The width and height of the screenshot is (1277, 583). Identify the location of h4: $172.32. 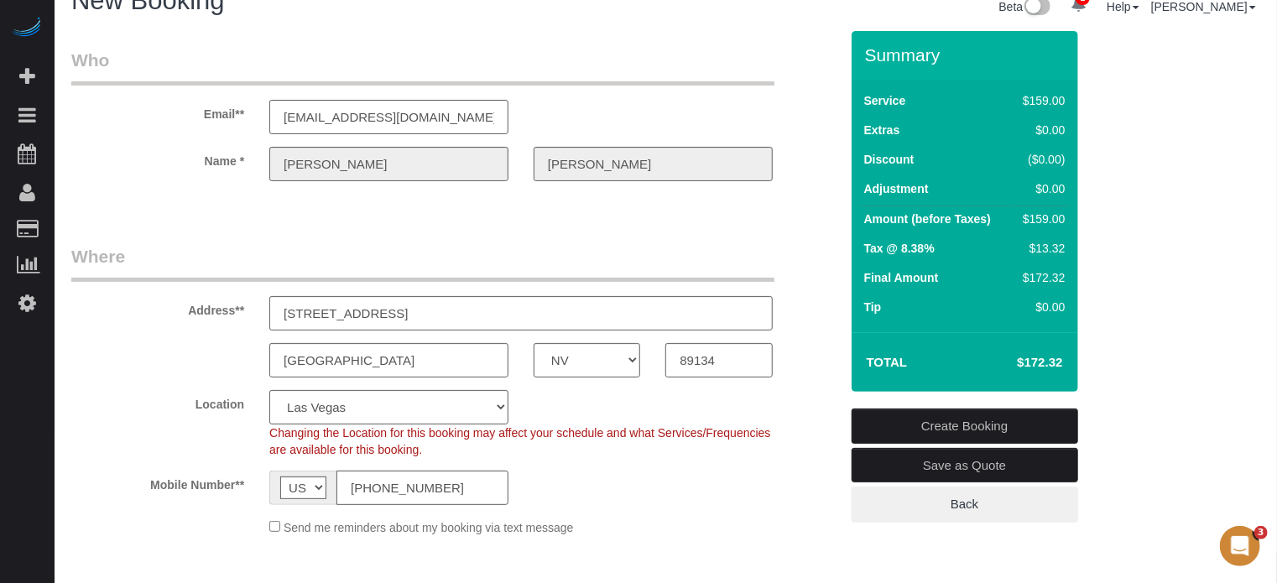
(1014, 362).